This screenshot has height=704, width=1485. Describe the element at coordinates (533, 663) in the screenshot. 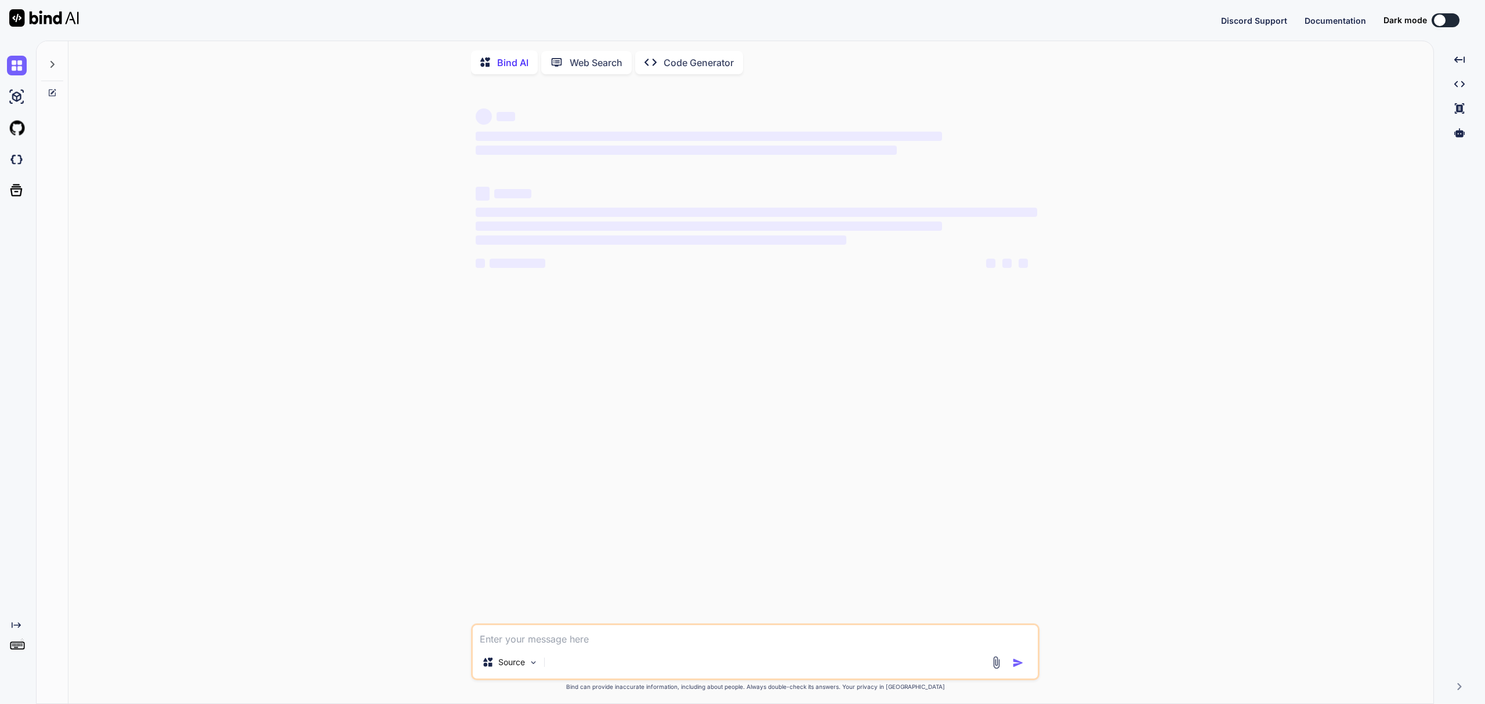

I see `img: Pick Models` at that location.